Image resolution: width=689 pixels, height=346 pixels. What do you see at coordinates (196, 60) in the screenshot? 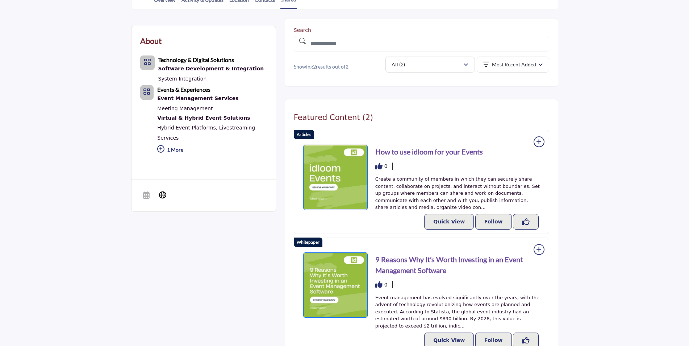
I see `a: Technology & Digital Solutions` at bounding box center [196, 60].